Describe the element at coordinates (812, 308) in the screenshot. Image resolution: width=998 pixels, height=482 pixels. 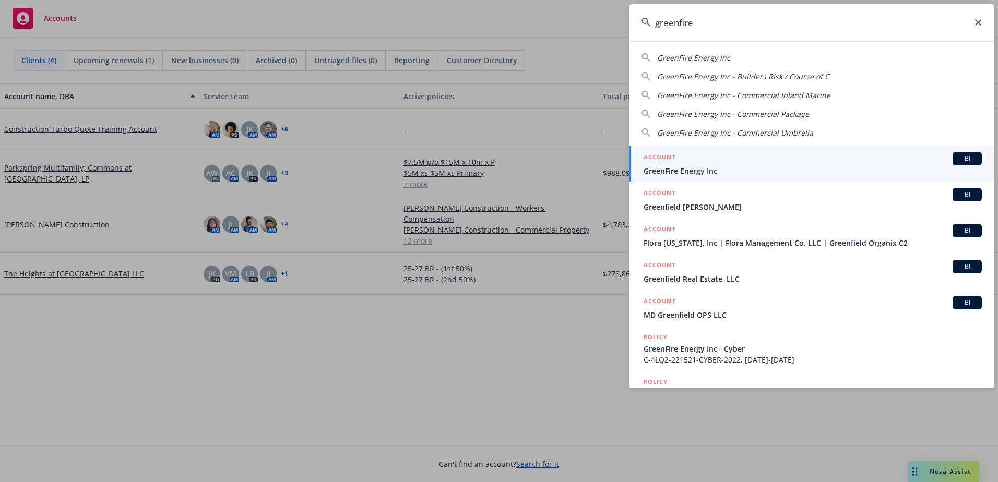
I see `a: ACCOUNTBIMD Greenfield OPS LLC` at that location.